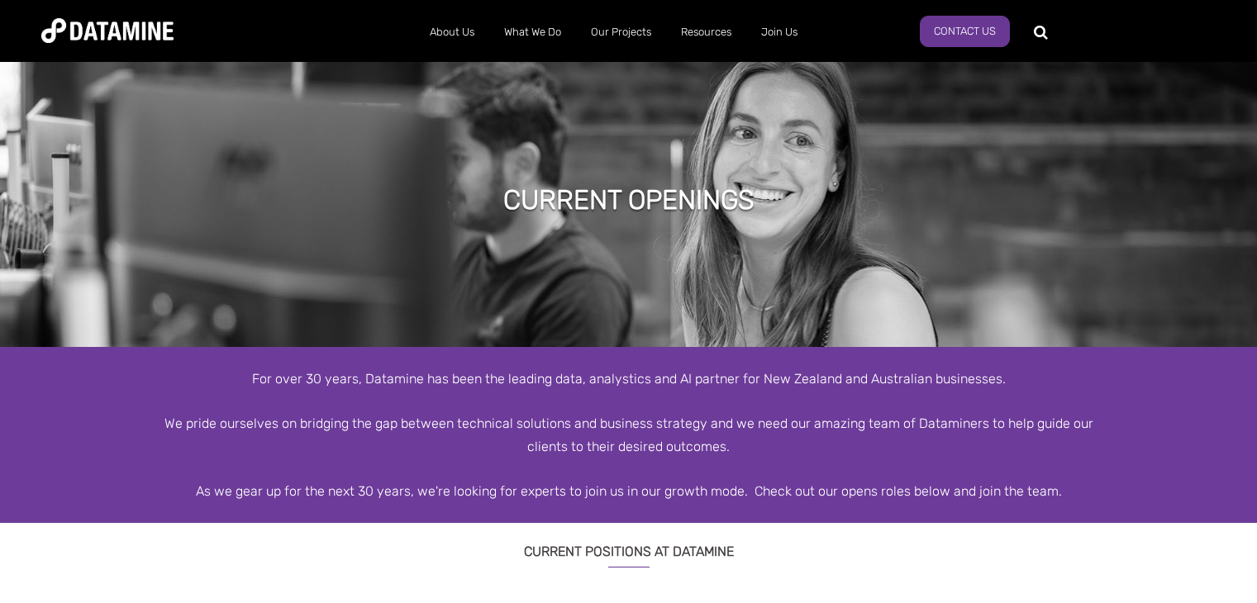 The width and height of the screenshot is (1257, 603). What do you see at coordinates (964, 31) in the screenshot?
I see `a: Contact Us` at bounding box center [964, 31].